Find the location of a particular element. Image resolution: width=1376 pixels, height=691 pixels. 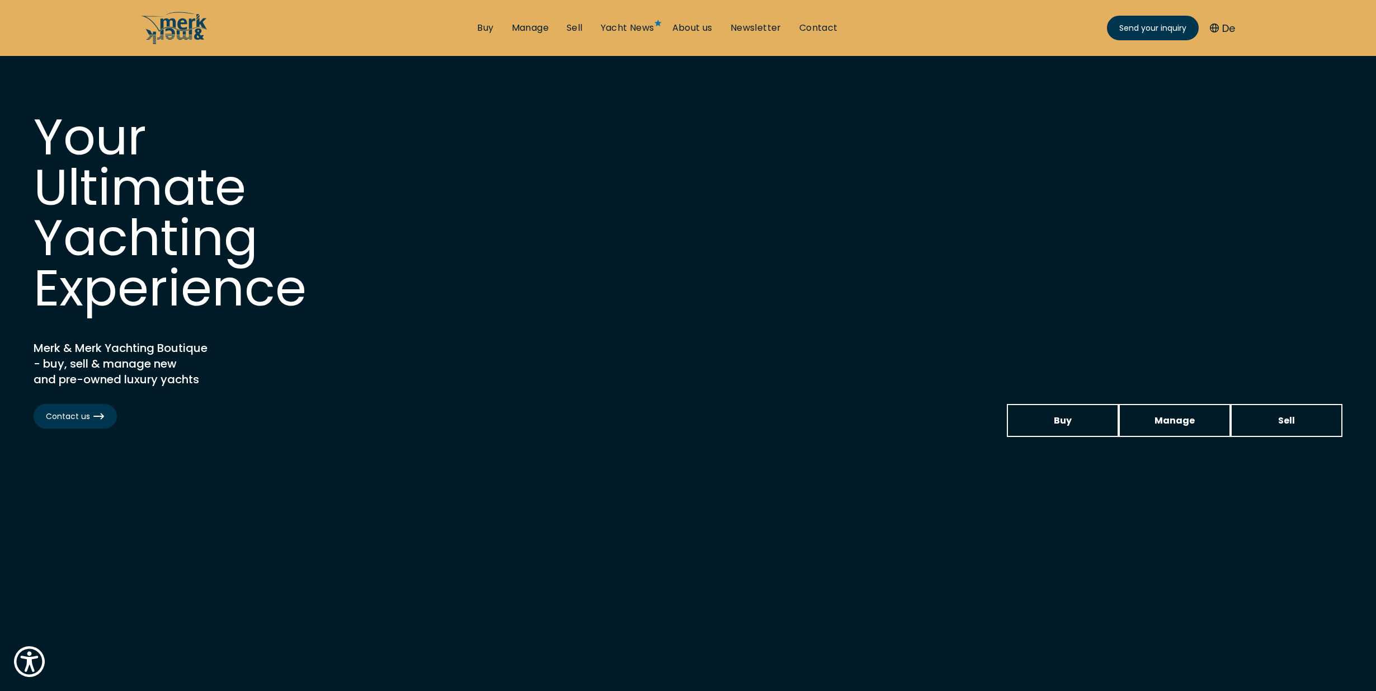

h2: Merk & Merk Yachting Boutique - buy, sell & manage new and pre-owned luxury yachts is located at coordinates (173, 363).